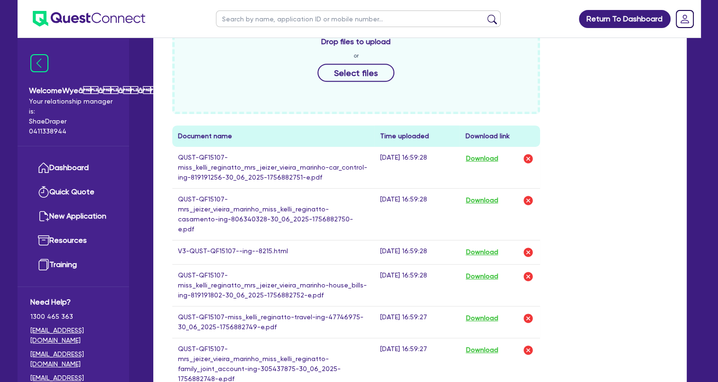  I want to click on span: or, so click(356, 56).